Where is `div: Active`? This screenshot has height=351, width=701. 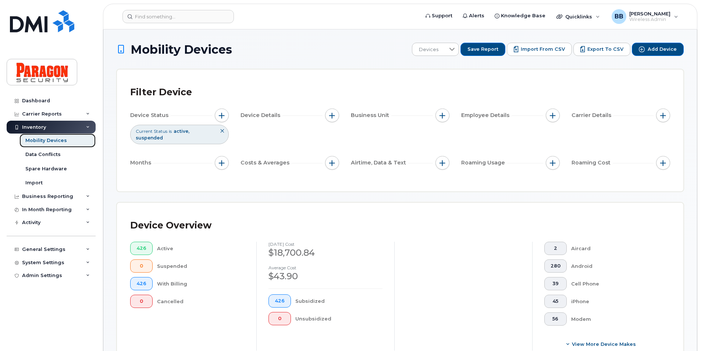 div: Active is located at coordinates (201, 248).